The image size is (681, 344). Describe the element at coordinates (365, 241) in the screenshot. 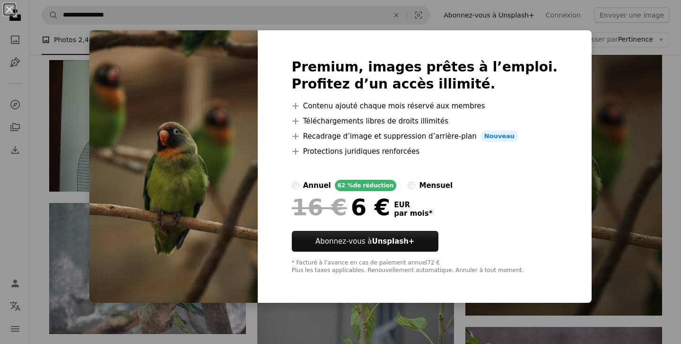

I see `button: Abonnez-vous àUnsplash+` at that location.